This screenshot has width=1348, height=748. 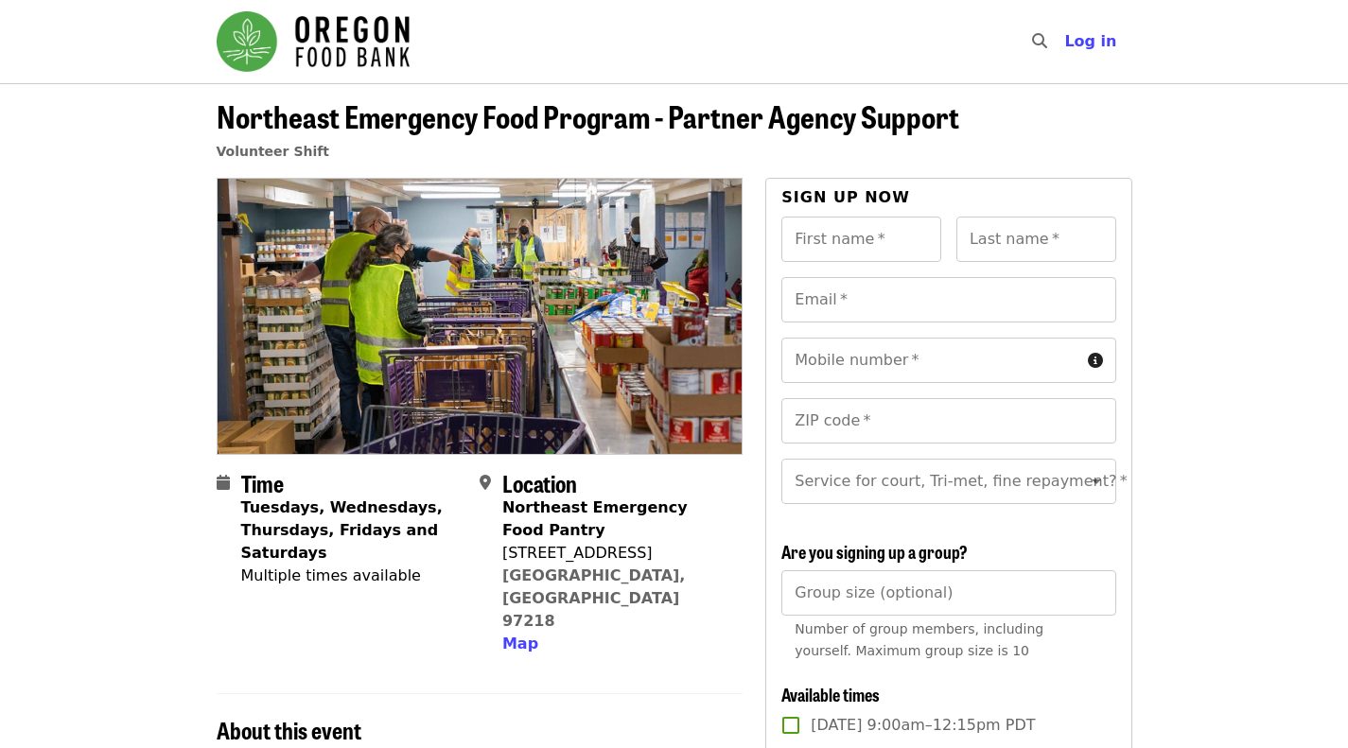 What do you see at coordinates (846, 197) in the screenshot?
I see `span: Sign up now` at bounding box center [846, 197].